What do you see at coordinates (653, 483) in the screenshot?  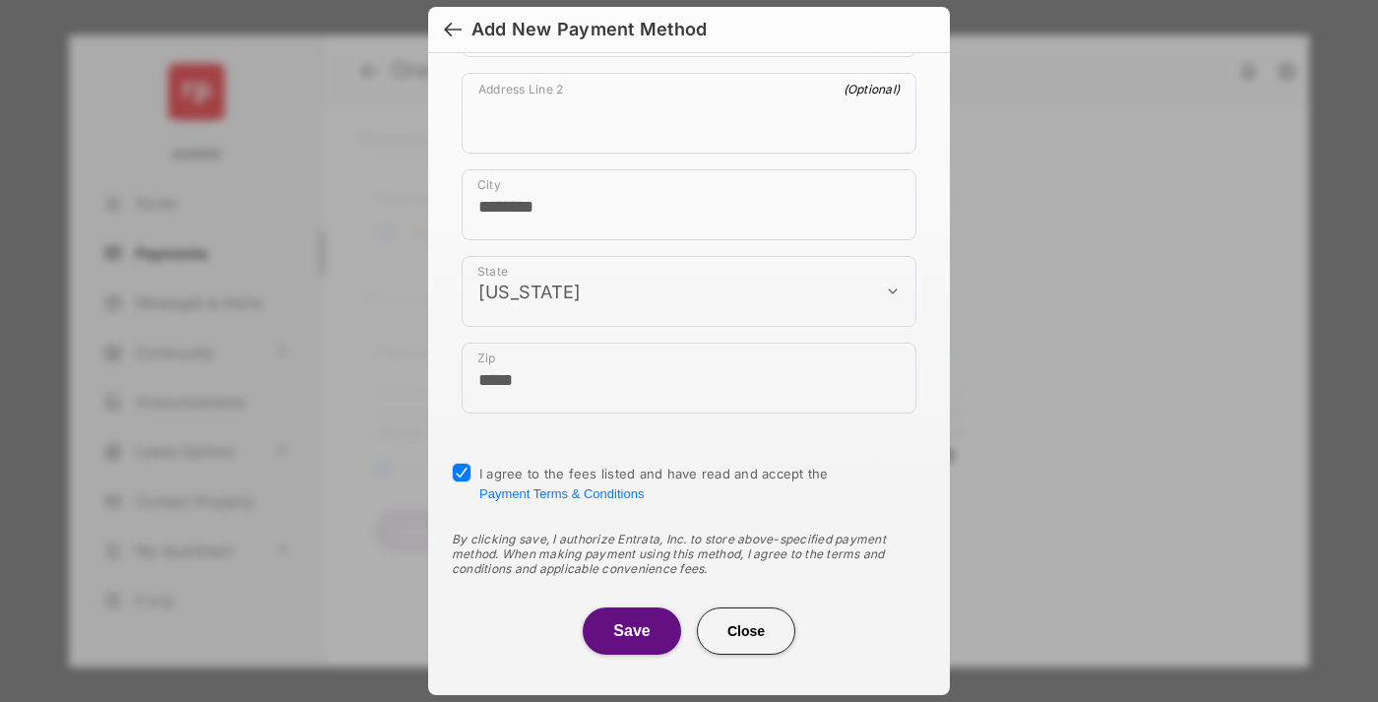 I see `span: I agree to the fees listed and have read and accept the` at bounding box center [653, 483].